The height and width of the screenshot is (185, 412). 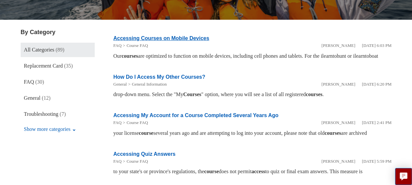 I want to click on em: Courses, so click(x=192, y=94).